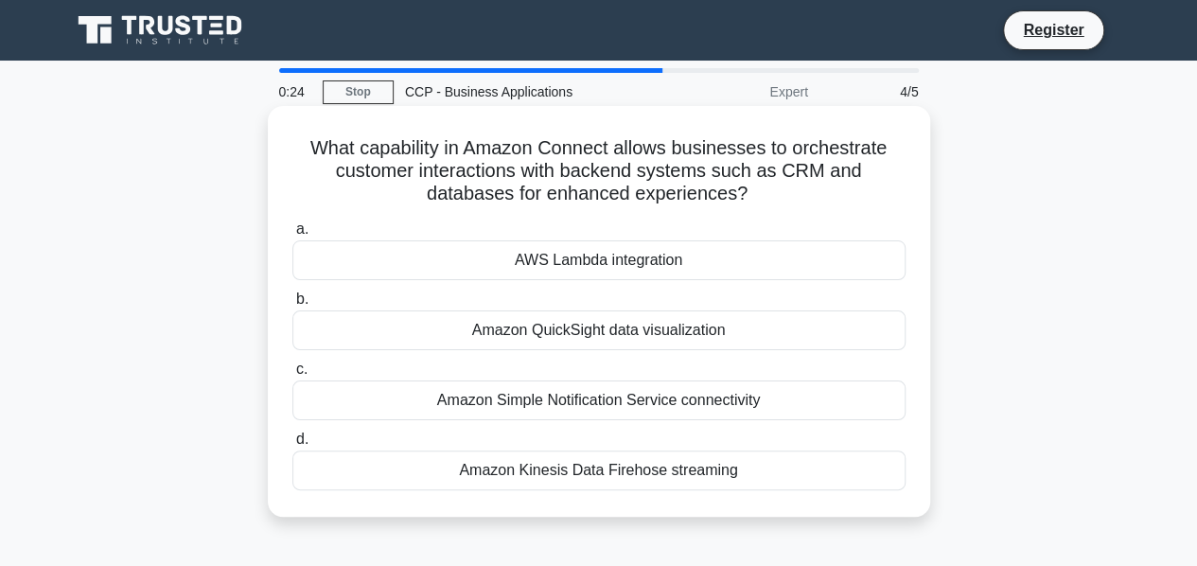 The image size is (1197, 566). Describe the element at coordinates (599, 260) in the screenshot. I see `div: AWS Lambda integration` at that location.